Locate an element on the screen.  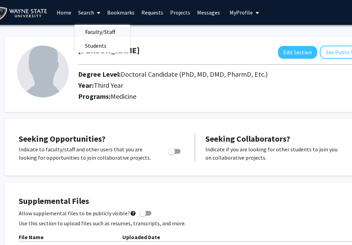
a: Search is located at coordinates (89, 12).